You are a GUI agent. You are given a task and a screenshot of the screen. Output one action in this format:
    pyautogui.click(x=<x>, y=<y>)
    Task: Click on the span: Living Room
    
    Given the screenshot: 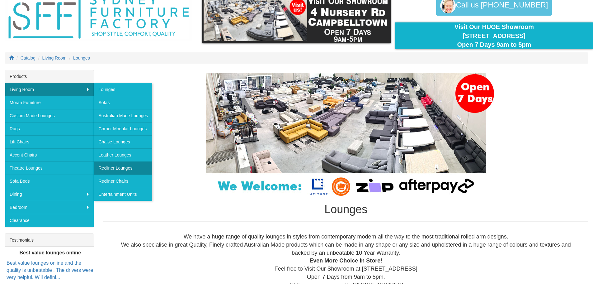 What is the action you would take?
    pyautogui.click(x=54, y=58)
    